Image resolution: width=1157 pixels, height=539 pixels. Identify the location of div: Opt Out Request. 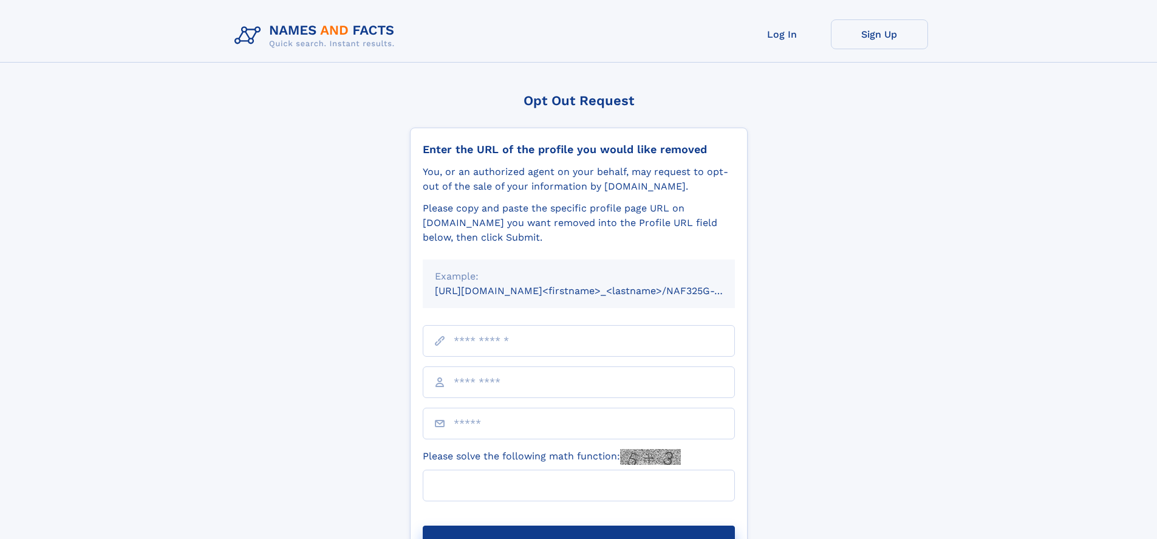
(579, 100).